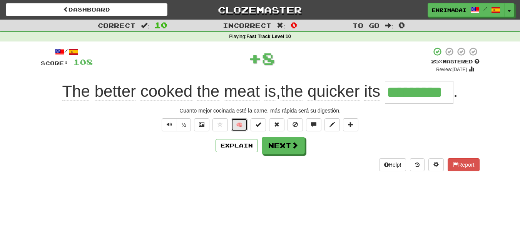  Describe the element at coordinates (366, 25) in the screenshot. I see `span: To go` at that location.